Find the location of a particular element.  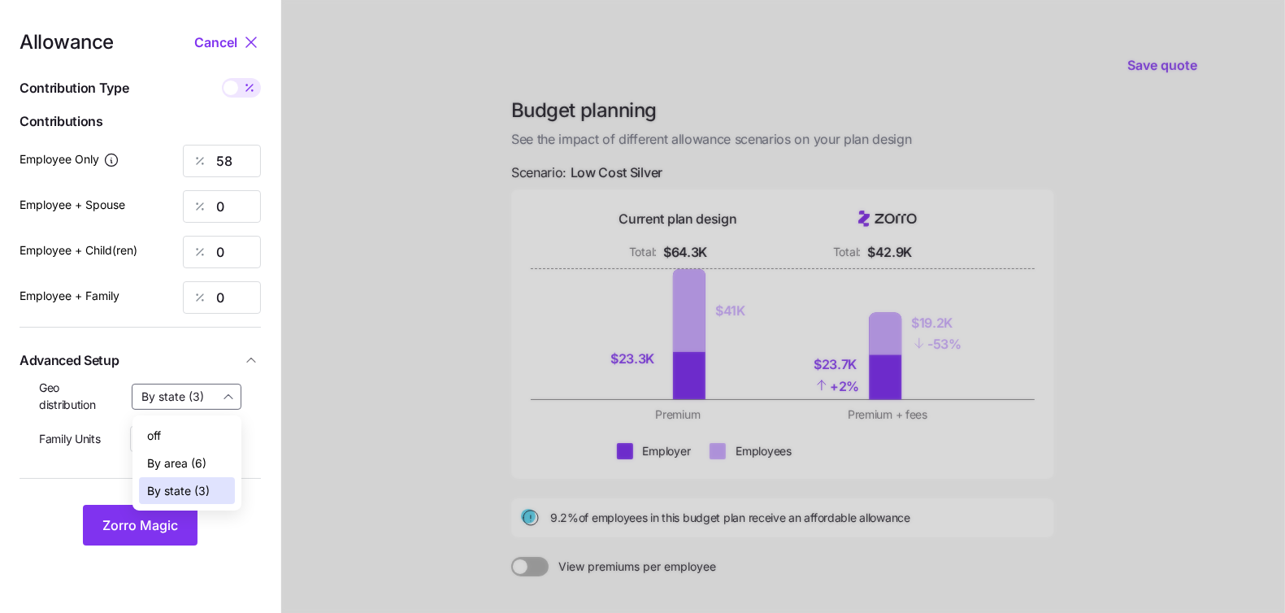

span: Zorro Magic is located at coordinates (140, 525).